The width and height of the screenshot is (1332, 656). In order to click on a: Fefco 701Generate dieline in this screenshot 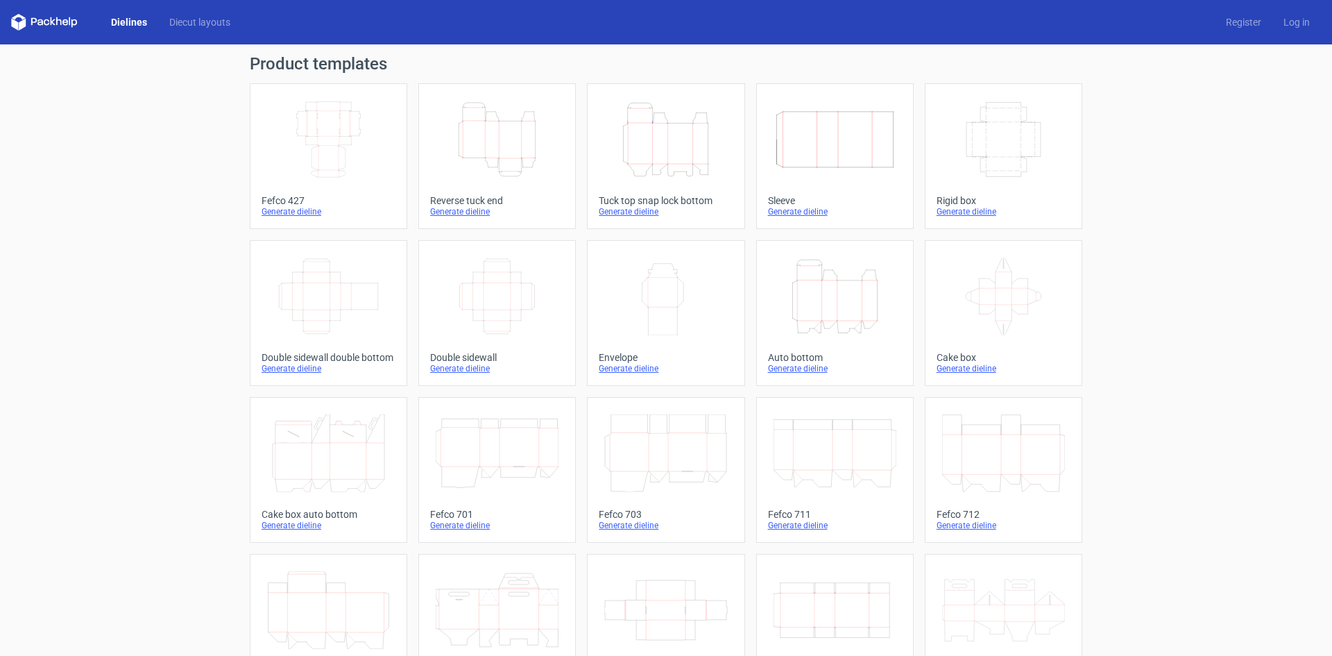, I will do `click(497, 470)`.